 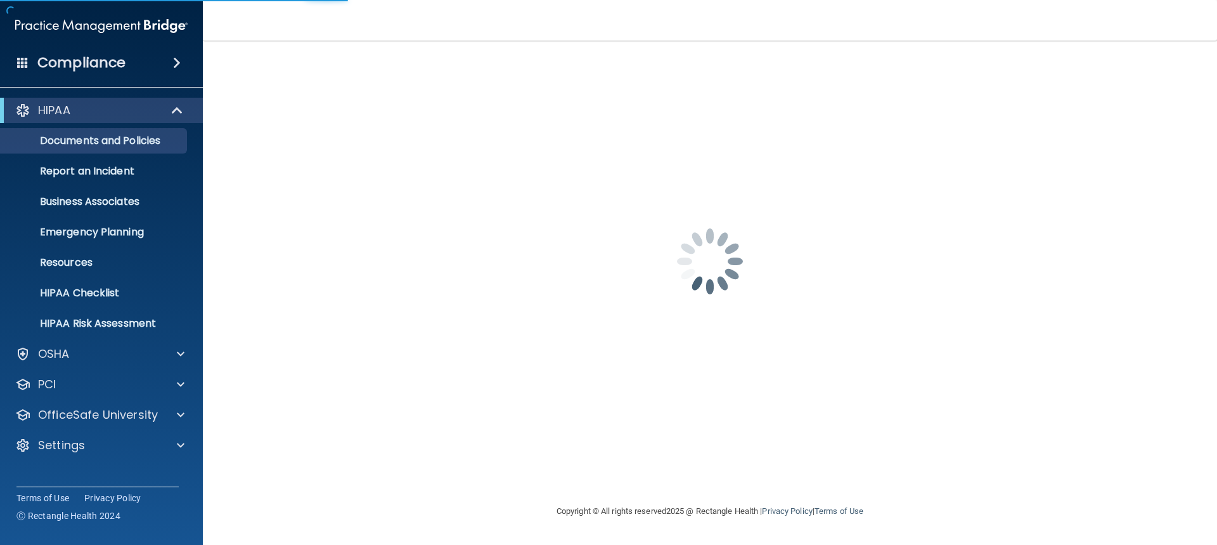 I want to click on p: HIPAA Risk Assessment, so click(x=94, y=323).